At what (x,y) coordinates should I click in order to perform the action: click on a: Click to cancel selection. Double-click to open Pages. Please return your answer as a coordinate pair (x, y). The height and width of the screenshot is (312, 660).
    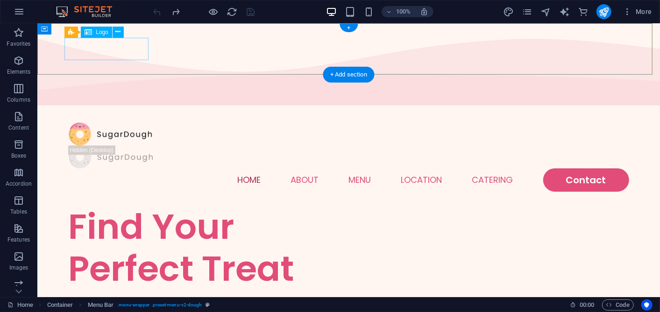
    Looking at the image, I should click on (20, 305).